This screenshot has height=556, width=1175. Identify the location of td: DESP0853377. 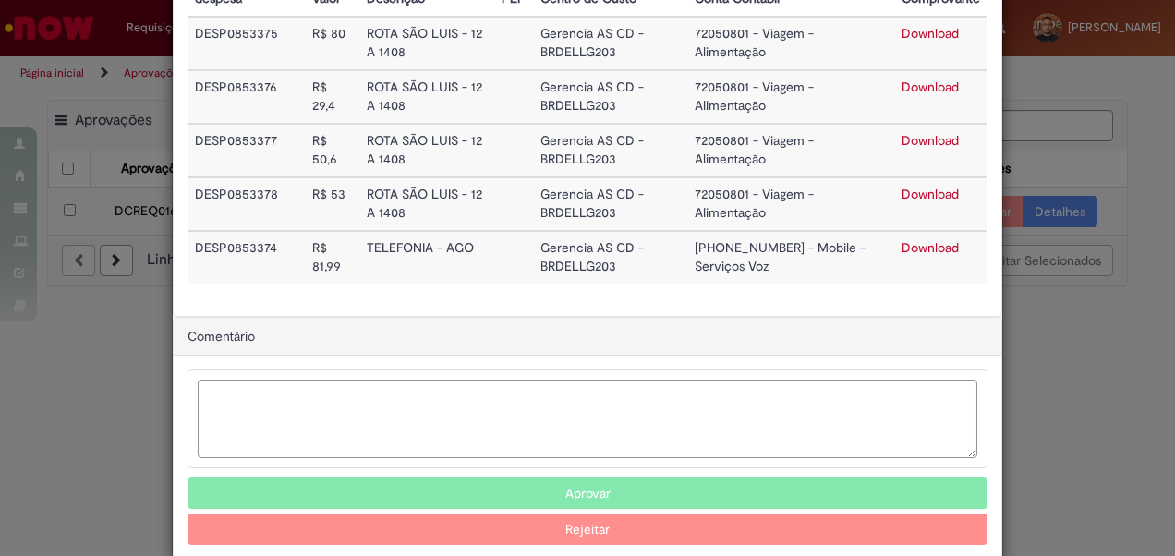
(246, 151).